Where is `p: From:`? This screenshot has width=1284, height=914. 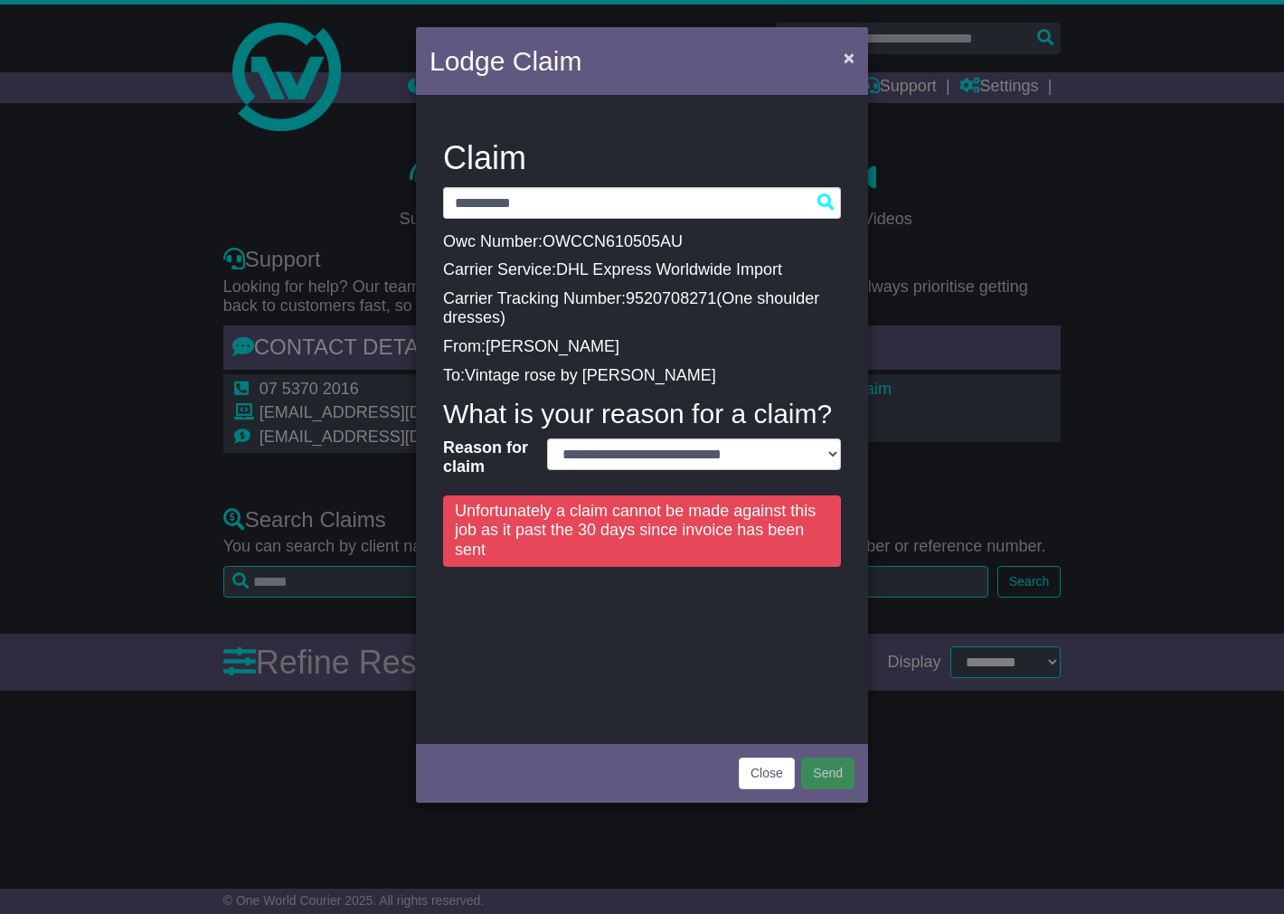 p: From: is located at coordinates (642, 347).